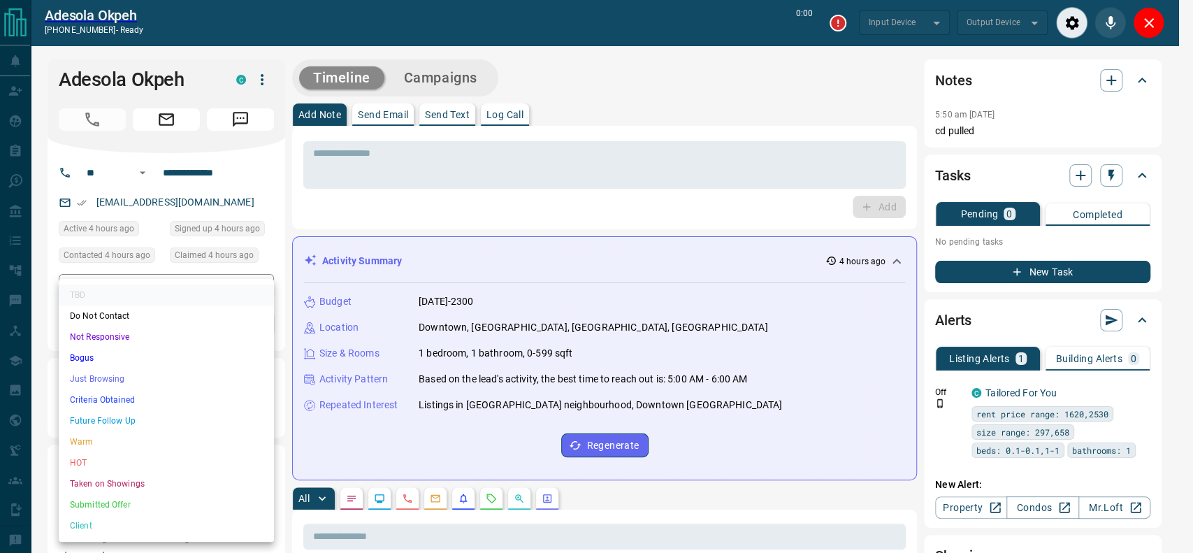  What do you see at coordinates (166, 316) in the screenshot?
I see `li: Do Not Contact` at bounding box center [166, 316].